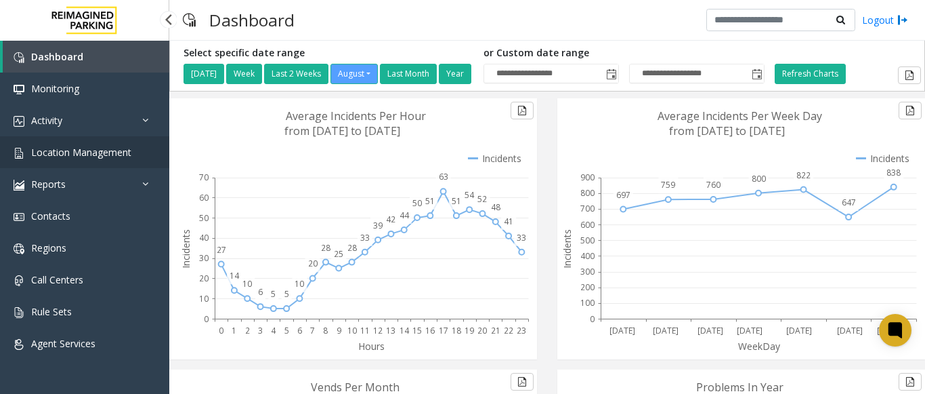 This screenshot has height=394, width=925. What do you see at coordinates (234, 330) in the screenshot?
I see `text: 1` at bounding box center [234, 330].